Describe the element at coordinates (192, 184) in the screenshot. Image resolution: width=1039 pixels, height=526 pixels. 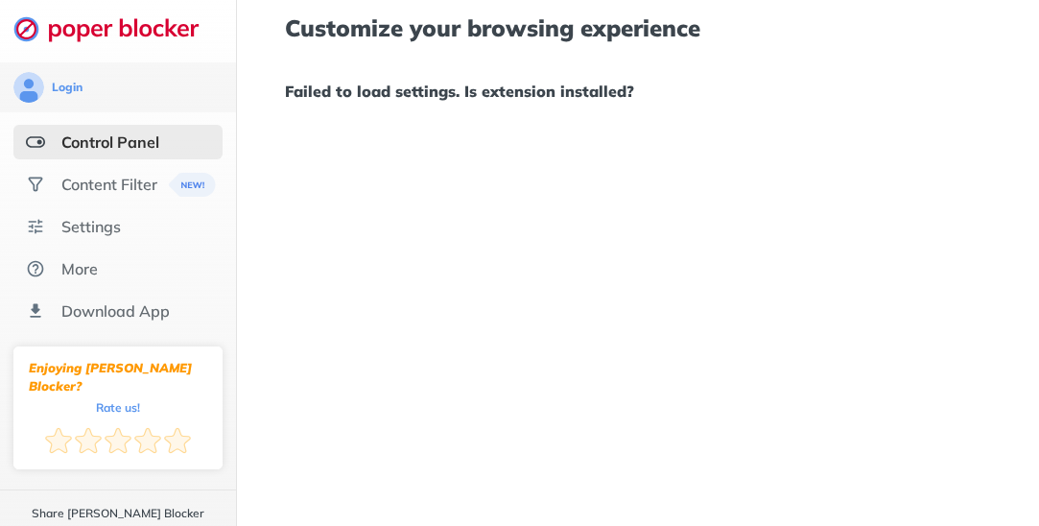
I see `img: menuBanner.svg` at that location.